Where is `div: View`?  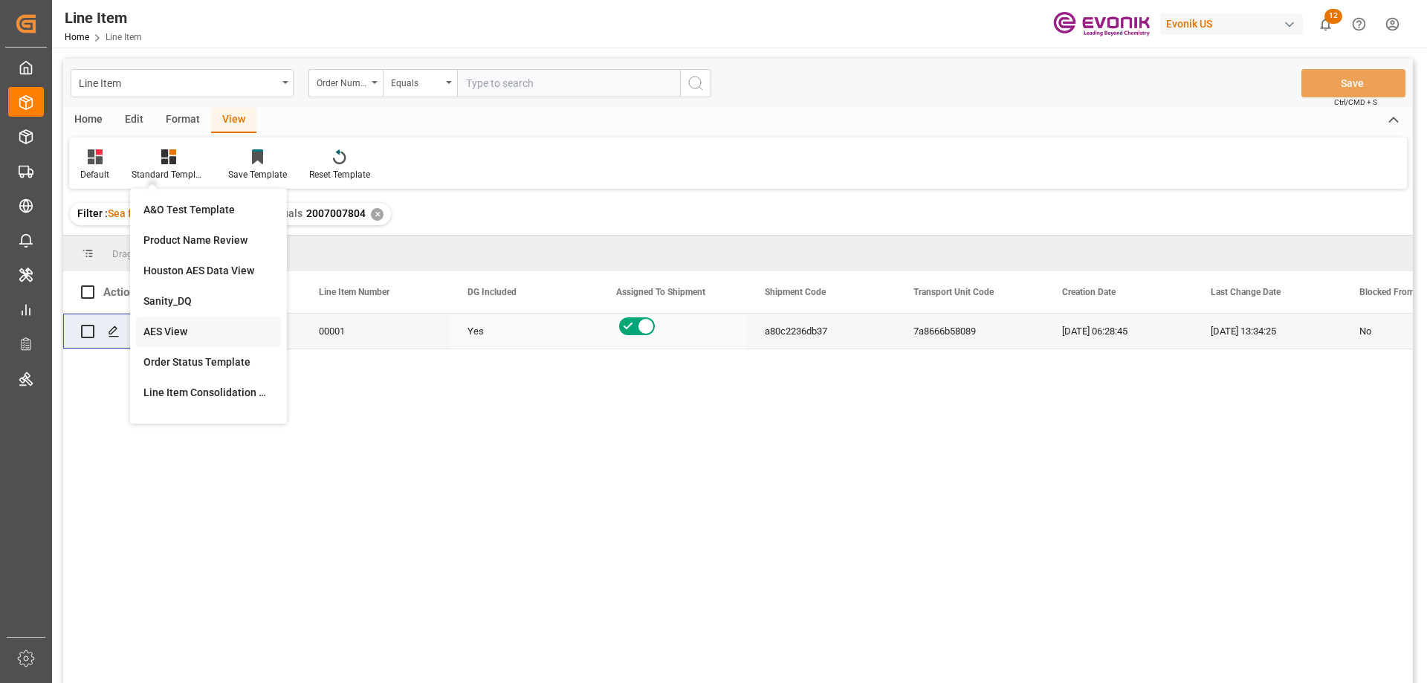
div: View is located at coordinates (233, 120).